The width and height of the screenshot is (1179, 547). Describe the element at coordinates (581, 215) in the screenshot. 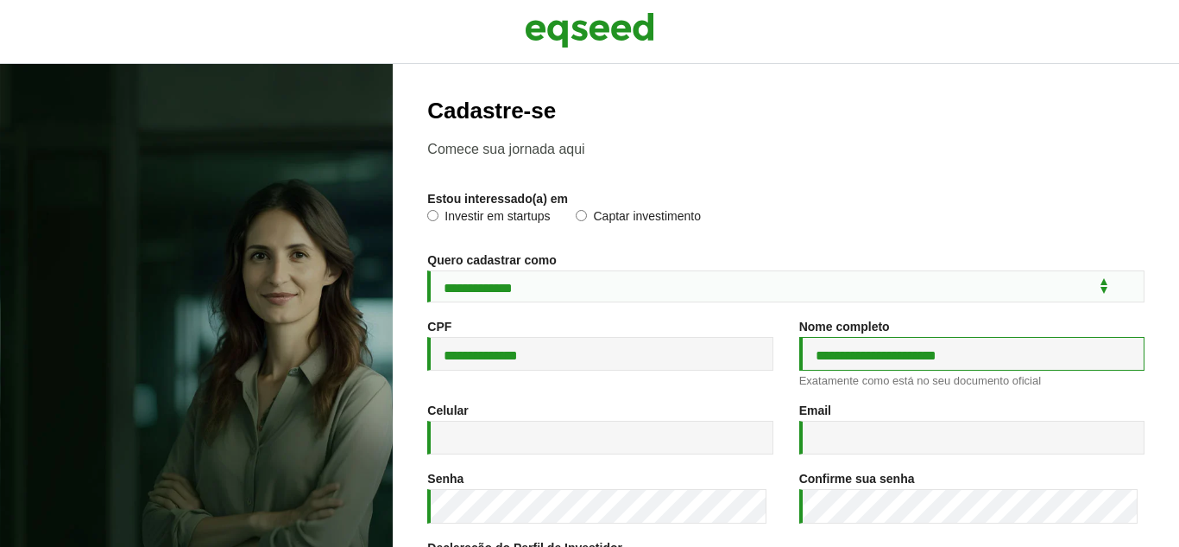

I see `input: Captar investimento` at that location.